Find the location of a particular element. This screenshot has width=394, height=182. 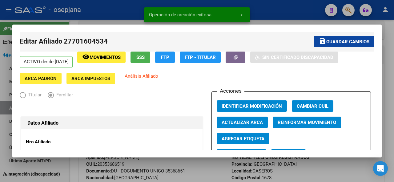

span: Operación de creación exitosa is located at coordinates (180, 15).